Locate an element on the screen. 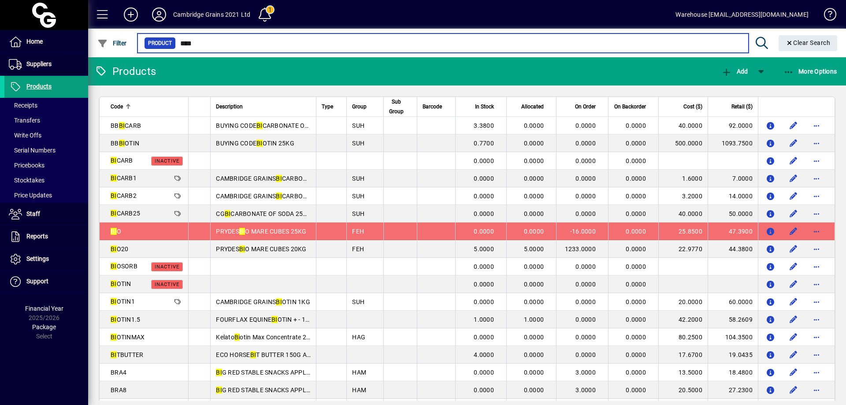  span: Retail ($) is located at coordinates (742, 107).